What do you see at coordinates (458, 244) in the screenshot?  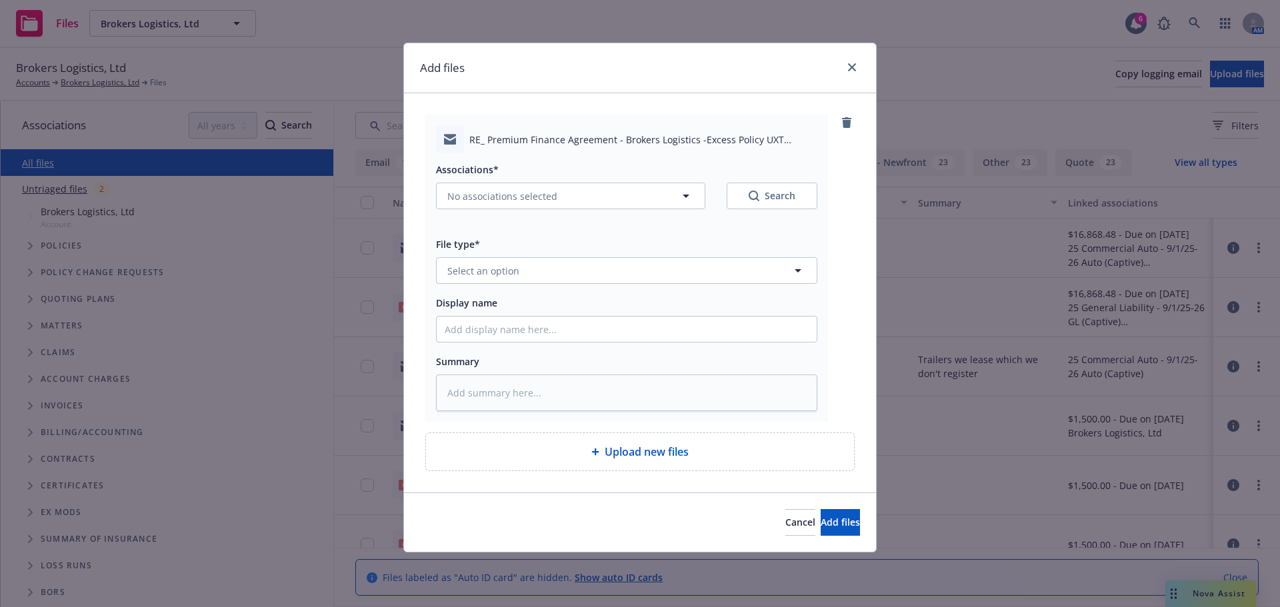 I see `span: File type*` at bounding box center [458, 244].